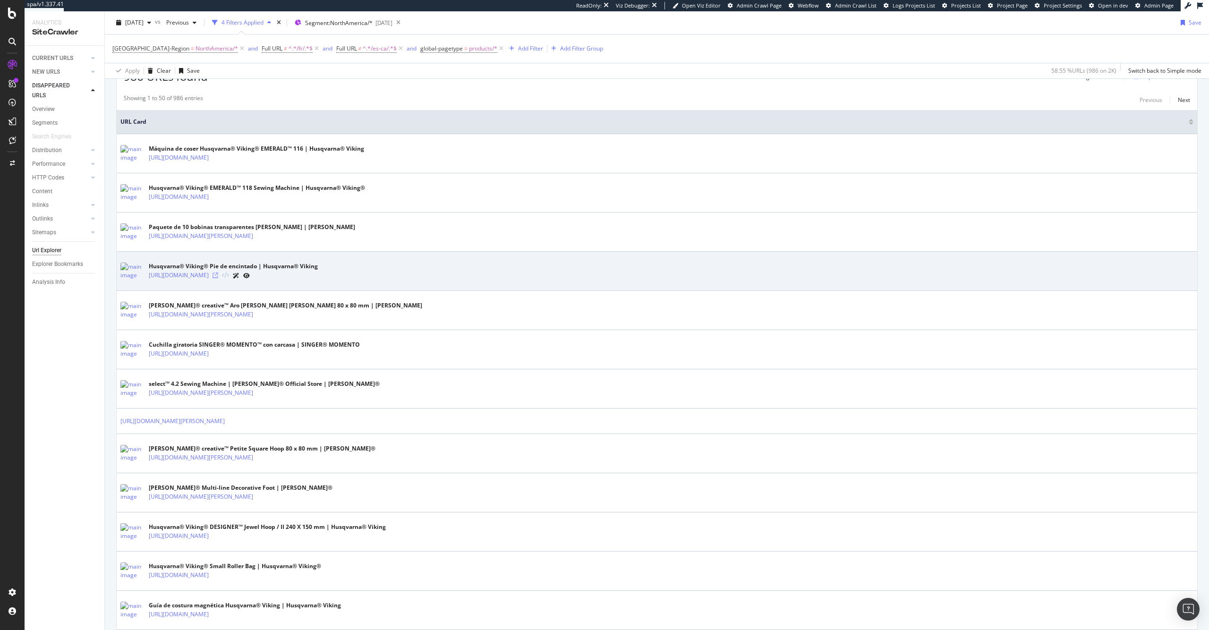 The width and height of the screenshot is (1209, 630). Describe the element at coordinates (804, 6) in the screenshot. I see `a: Webflow` at that location.